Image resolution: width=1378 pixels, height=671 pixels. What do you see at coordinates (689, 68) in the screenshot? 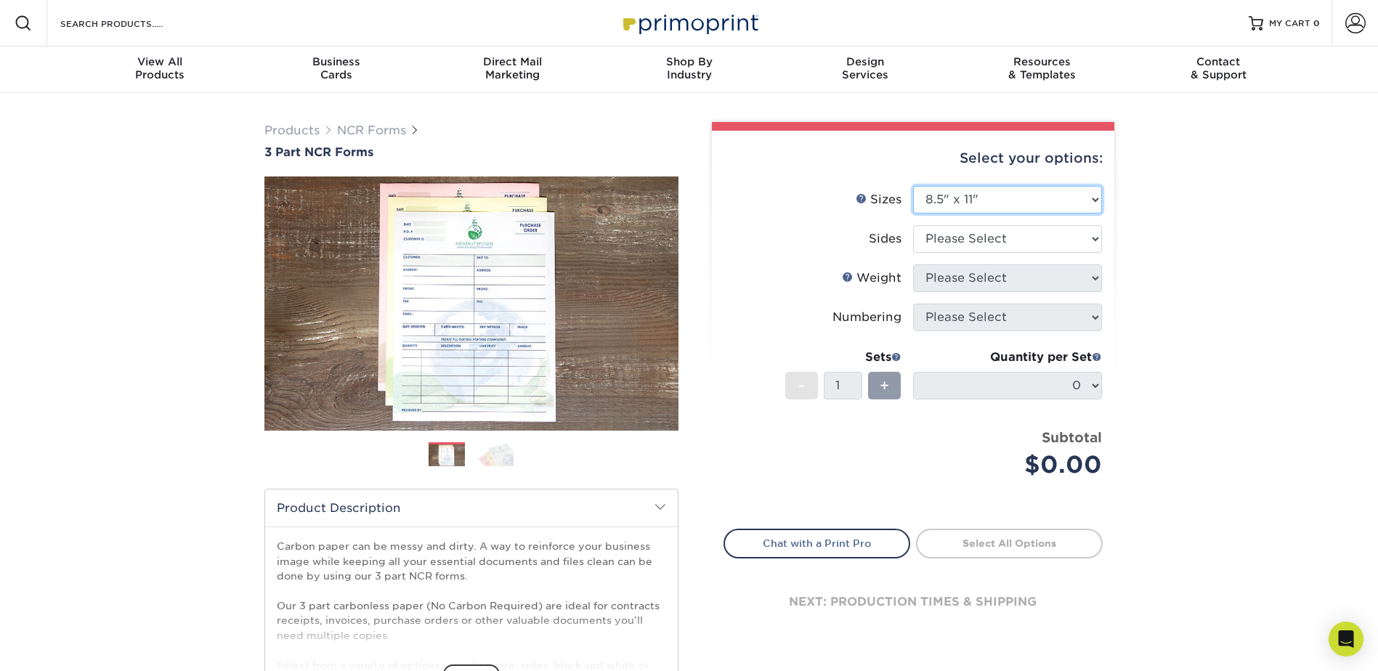
I see `div: Industry` at bounding box center [689, 68].